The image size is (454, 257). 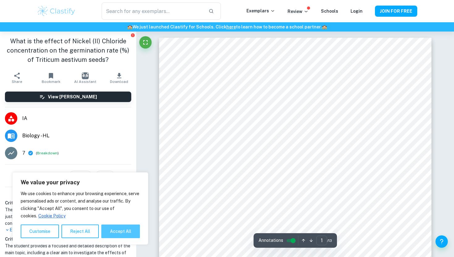 I want to click on div: 31, so click(x=105, y=176).